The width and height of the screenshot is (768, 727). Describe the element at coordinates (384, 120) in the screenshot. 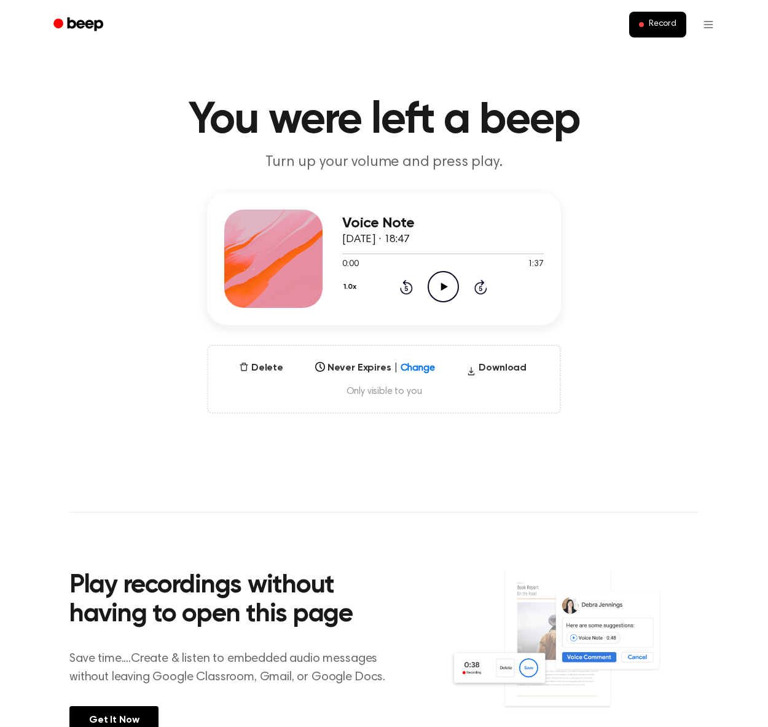

I see `h1: You were left a beep` at that location.